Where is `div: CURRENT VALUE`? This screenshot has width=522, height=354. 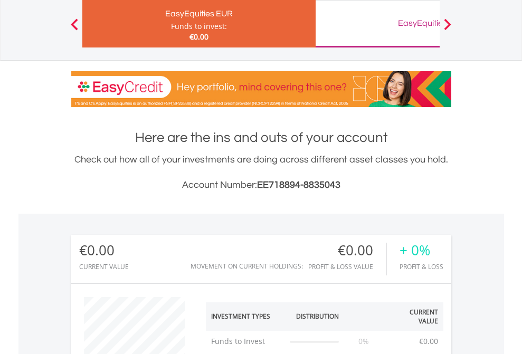
div: CURRENT VALUE is located at coordinates (104, 267).